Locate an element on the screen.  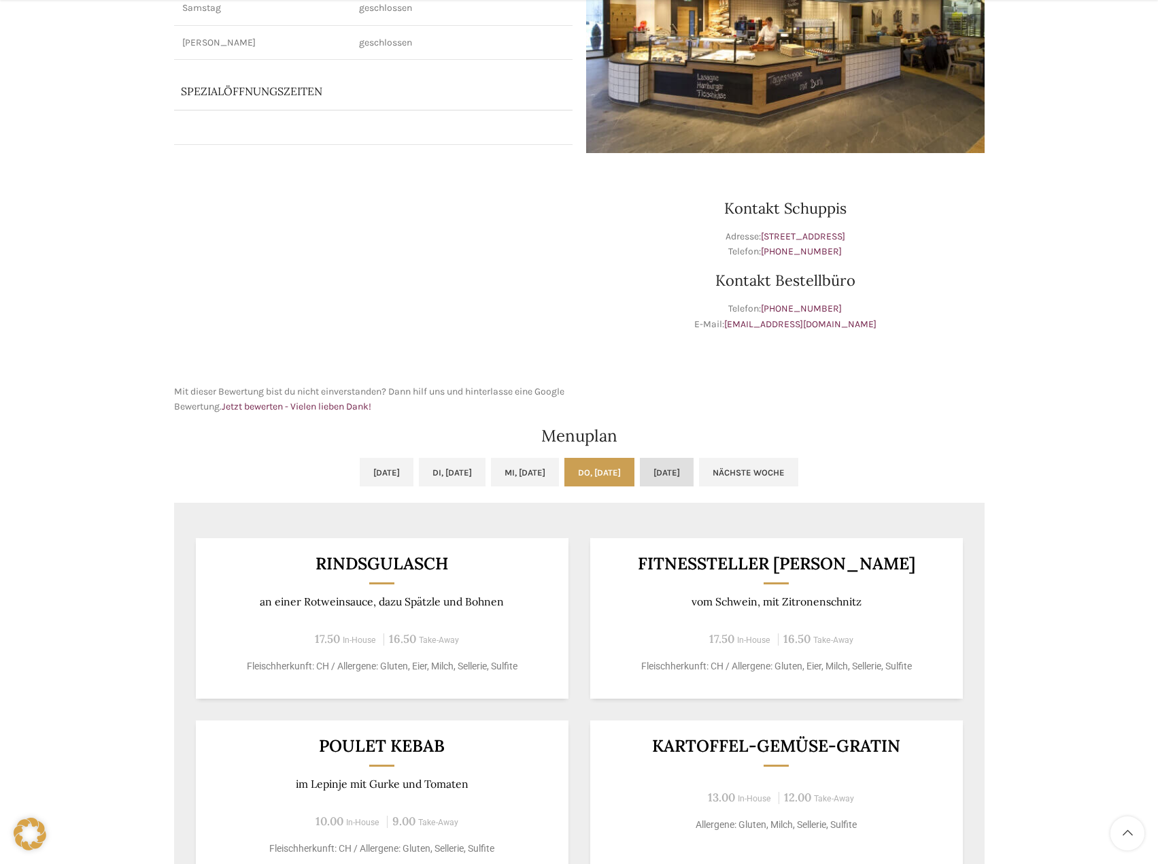
span: 13.00 is located at coordinates (721, 797).